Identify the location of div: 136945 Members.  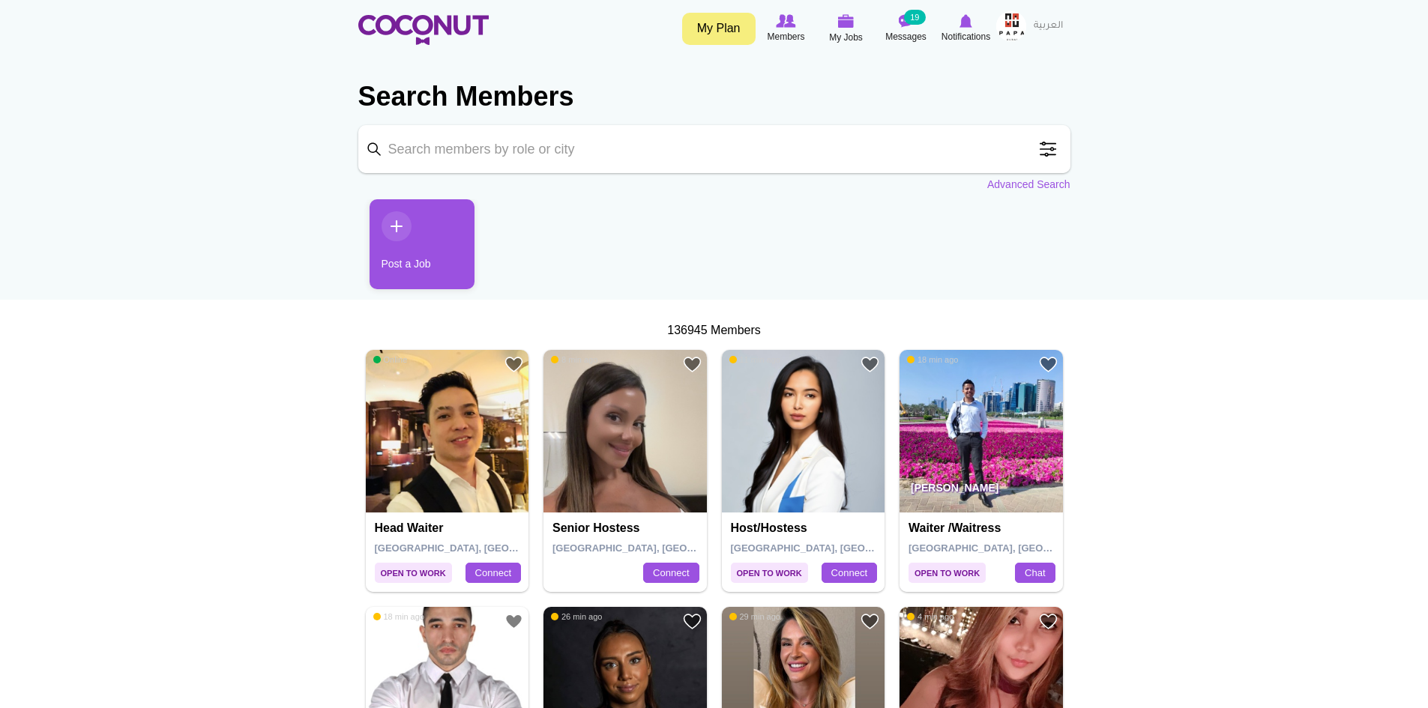
(714, 330).